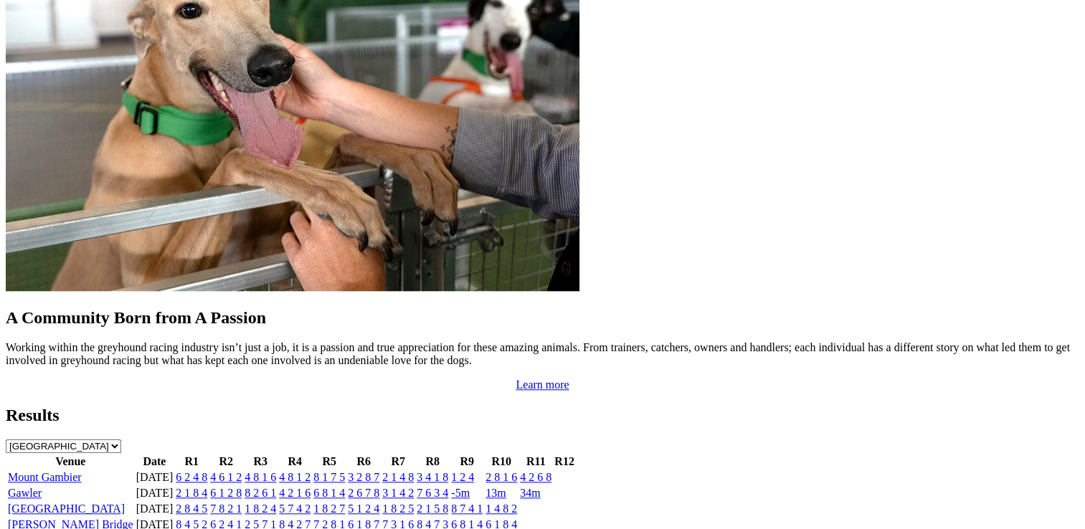  What do you see at coordinates (542, 384) in the screenshot?
I see `a: Learn more` at bounding box center [542, 384].